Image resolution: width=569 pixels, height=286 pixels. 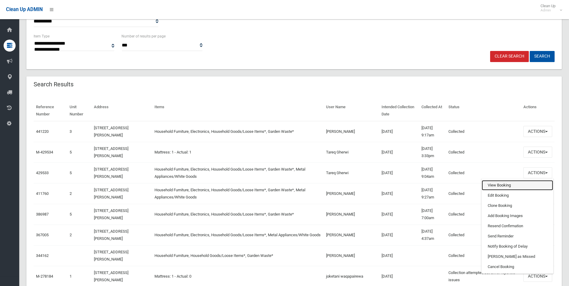 What do you see at coordinates (518, 236) in the screenshot?
I see `a: Send Reminder` at bounding box center [518, 236].